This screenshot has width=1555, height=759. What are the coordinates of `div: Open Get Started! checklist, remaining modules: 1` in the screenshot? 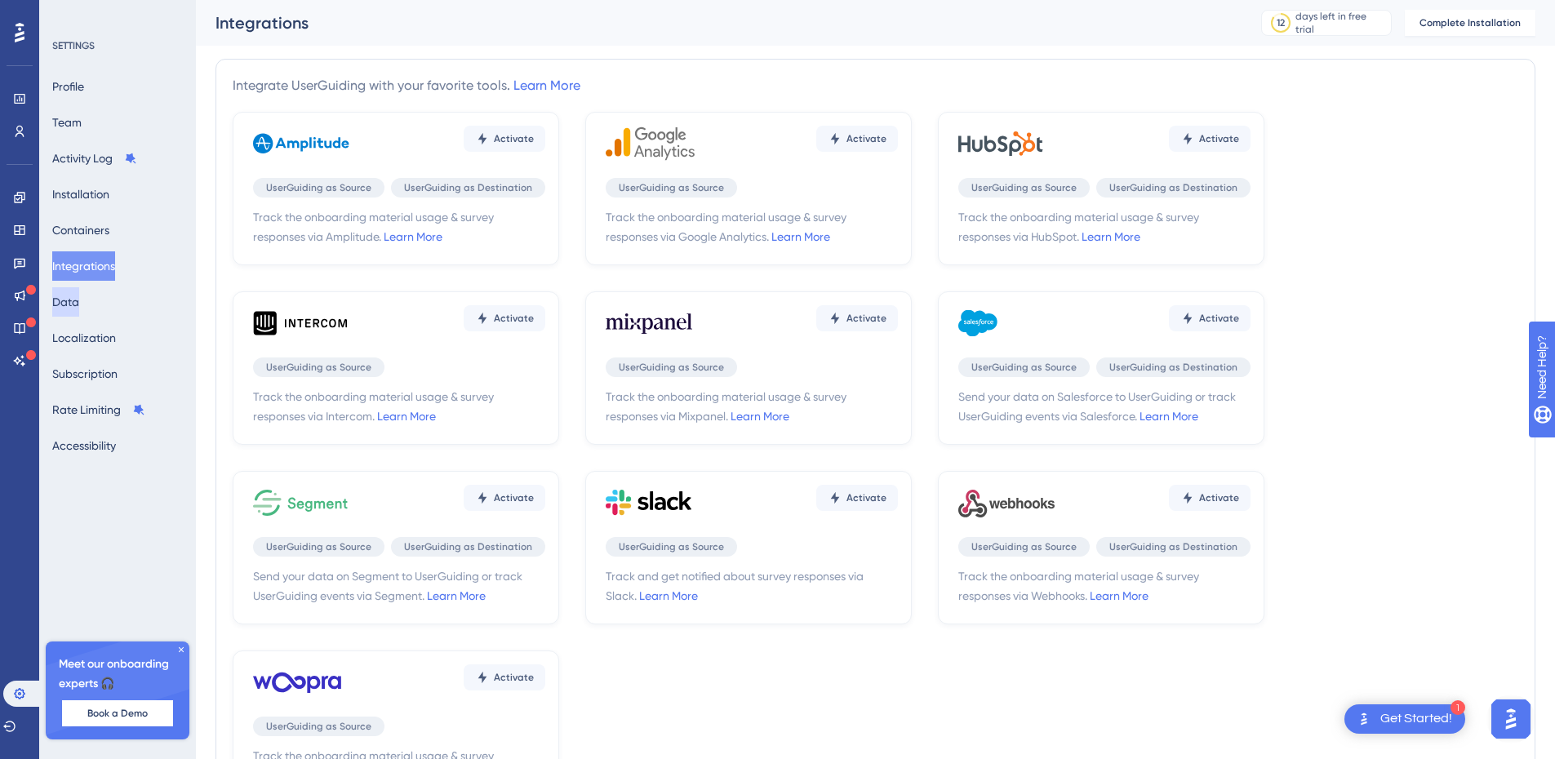 It's located at (1405, 719).